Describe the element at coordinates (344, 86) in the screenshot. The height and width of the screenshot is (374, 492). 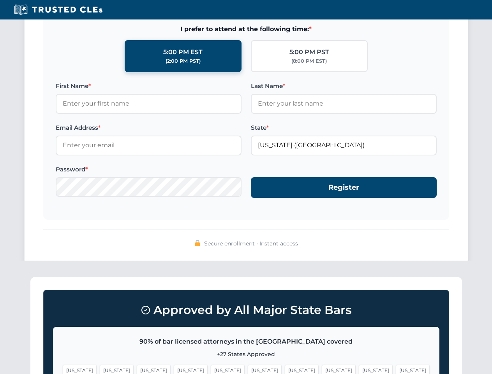
I see `label: Last Name` at that location.